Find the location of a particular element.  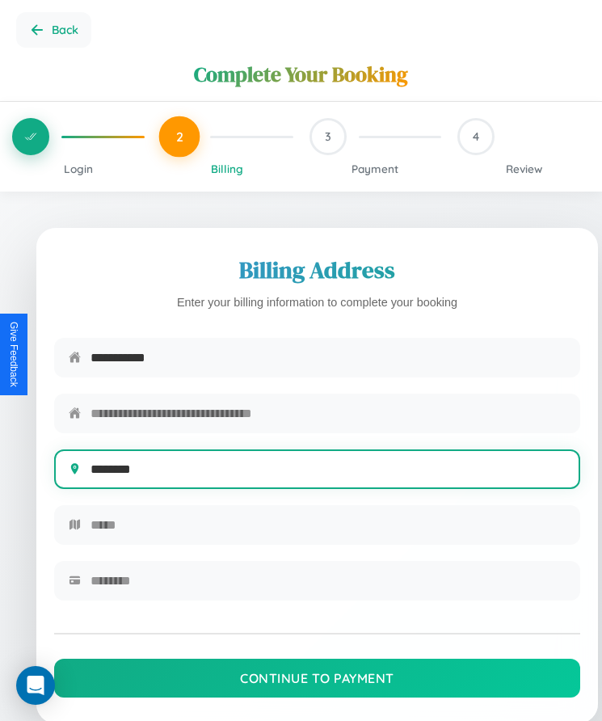

button: Continue to Payment is located at coordinates (317, 678).